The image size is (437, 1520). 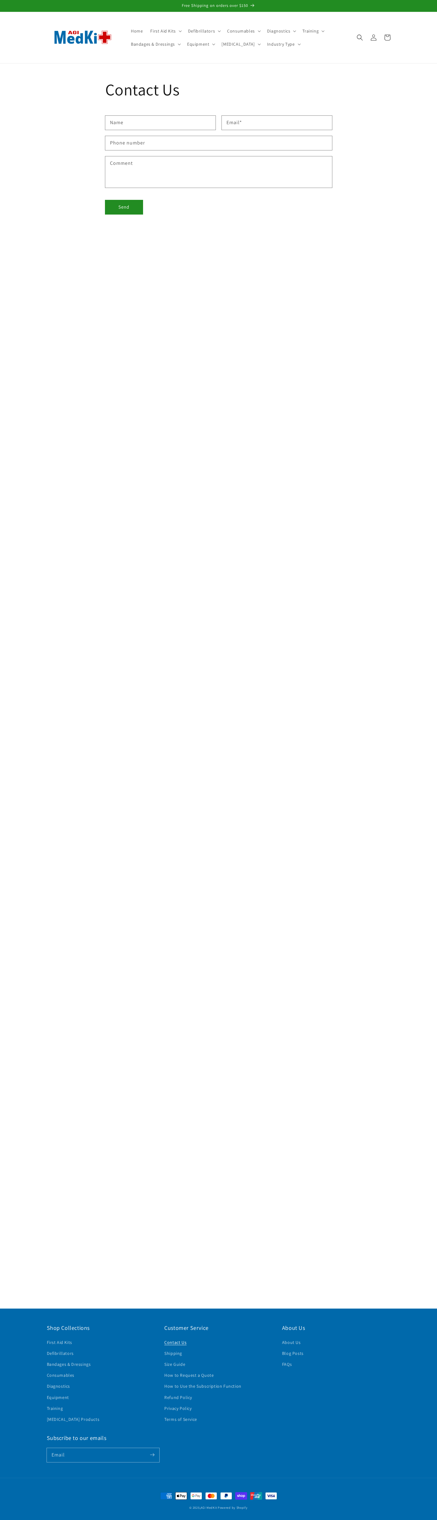 I want to click on a: Diagnostics, so click(x=58, y=1386).